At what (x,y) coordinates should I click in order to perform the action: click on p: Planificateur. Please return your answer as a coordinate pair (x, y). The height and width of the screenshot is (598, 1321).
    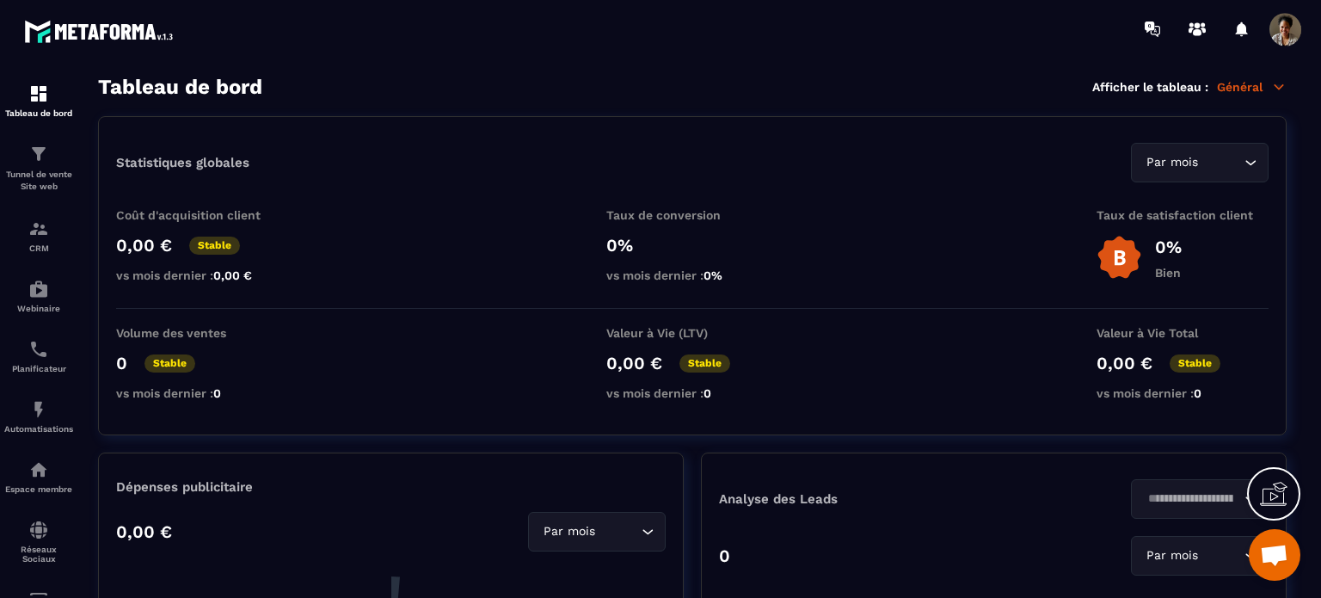
    Looking at the image, I should click on (39, 368).